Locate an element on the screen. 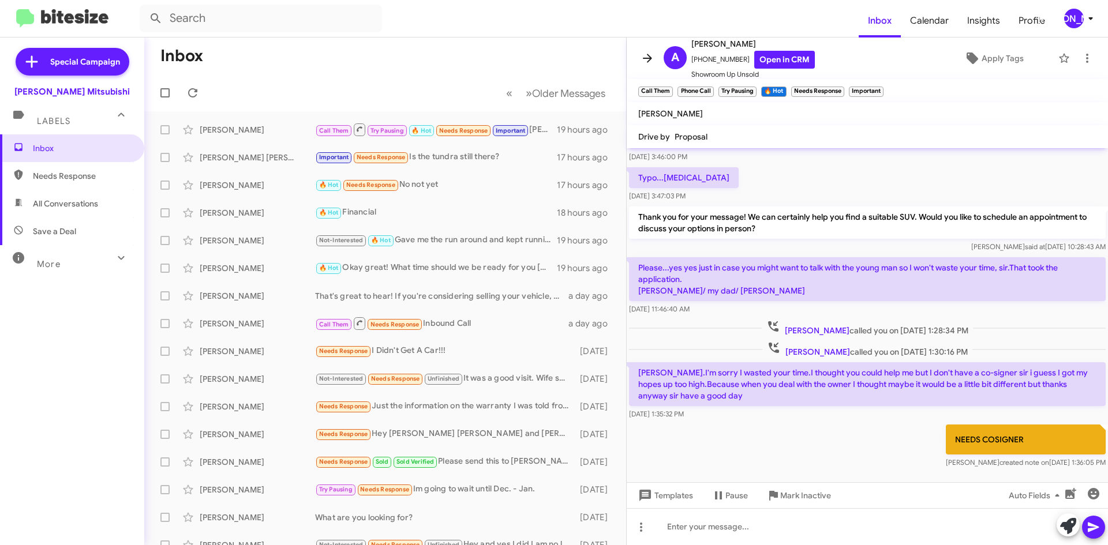 This screenshot has width=1108, height=545. div: That's great to hear! If you're considering selling your vehicle, we can help with that. Would yo... is located at coordinates (442, 296).